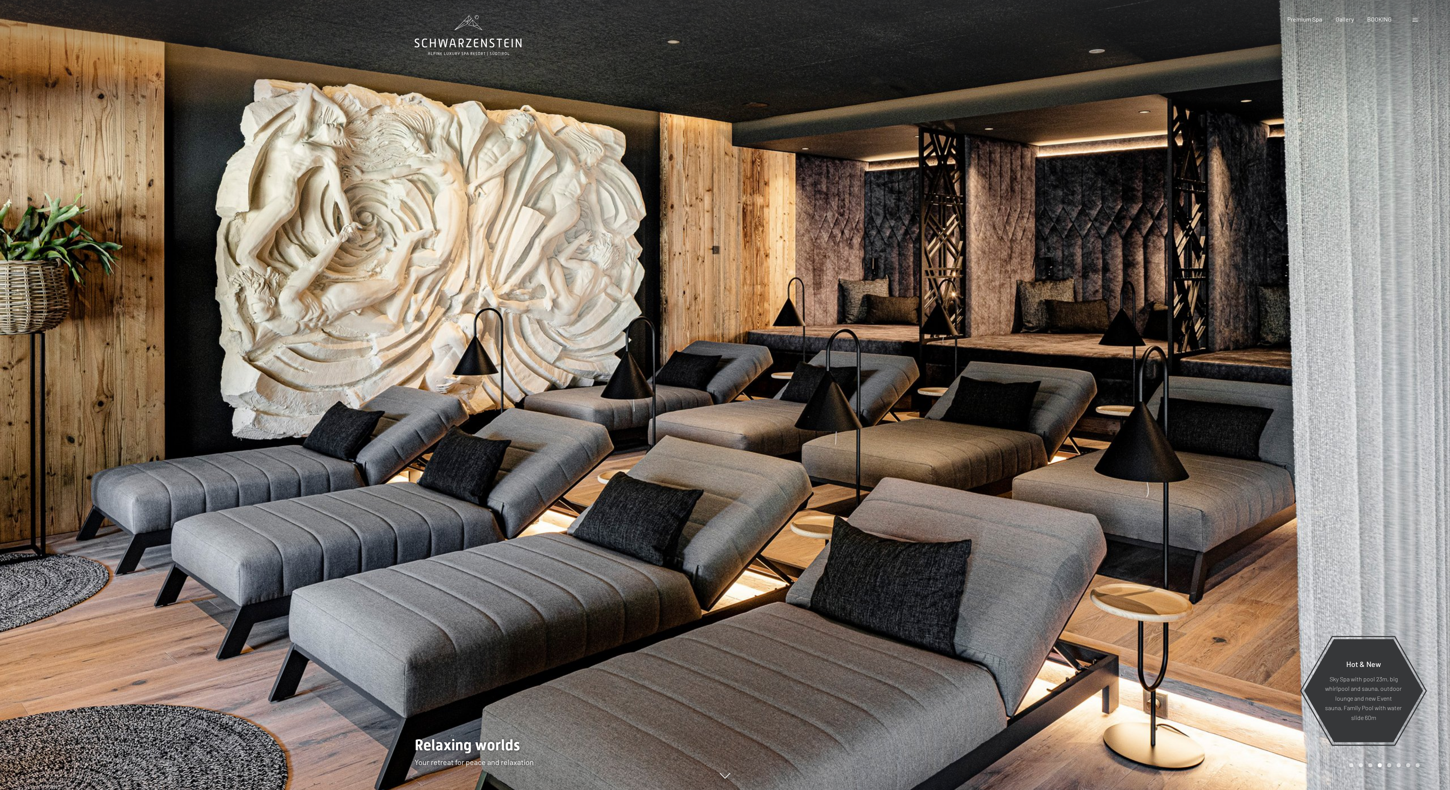  What do you see at coordinates (1363, 663) in the screenshot?
I see `span: Hot & New` at bounding box center [1363, 663].